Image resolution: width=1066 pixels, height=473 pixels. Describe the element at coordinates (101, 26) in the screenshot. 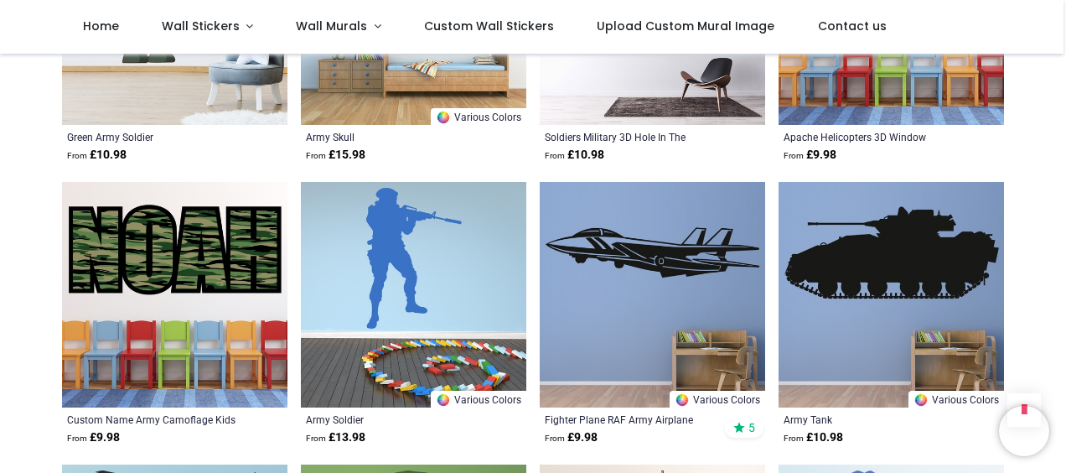

I see `span: Home` at that location.